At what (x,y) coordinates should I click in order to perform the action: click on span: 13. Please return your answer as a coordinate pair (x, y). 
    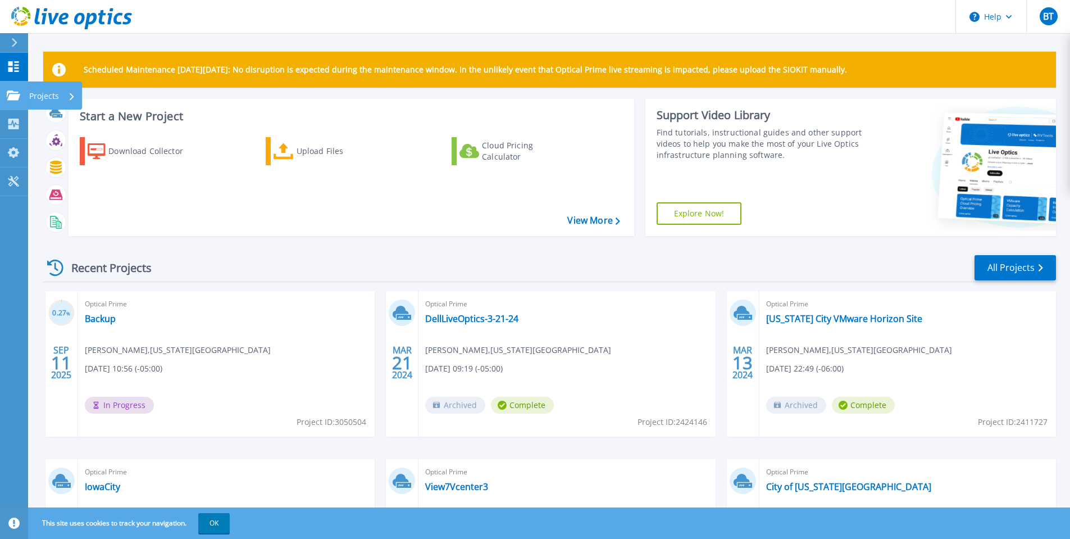
    Looking at the image, I should click on (743, 362).